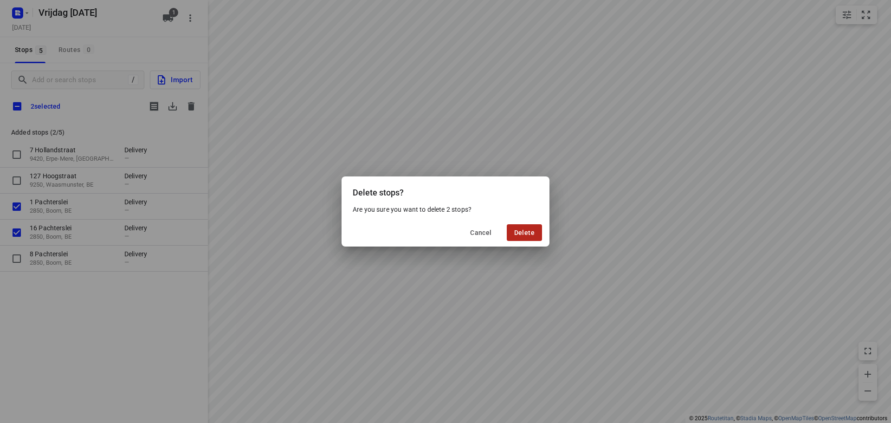 This screenshot has height=423, width=891. Describe the element at coordinates (481, 233) in the screenshot. I see `span: Cancel` at that location.